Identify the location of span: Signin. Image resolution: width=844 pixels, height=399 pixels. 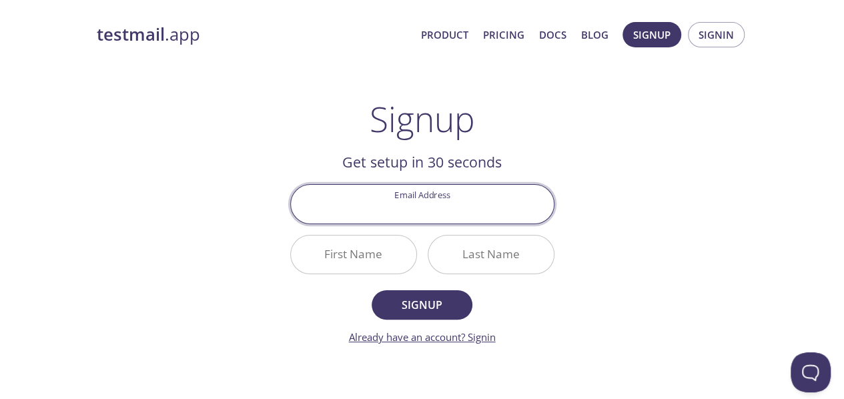
(716, 35).